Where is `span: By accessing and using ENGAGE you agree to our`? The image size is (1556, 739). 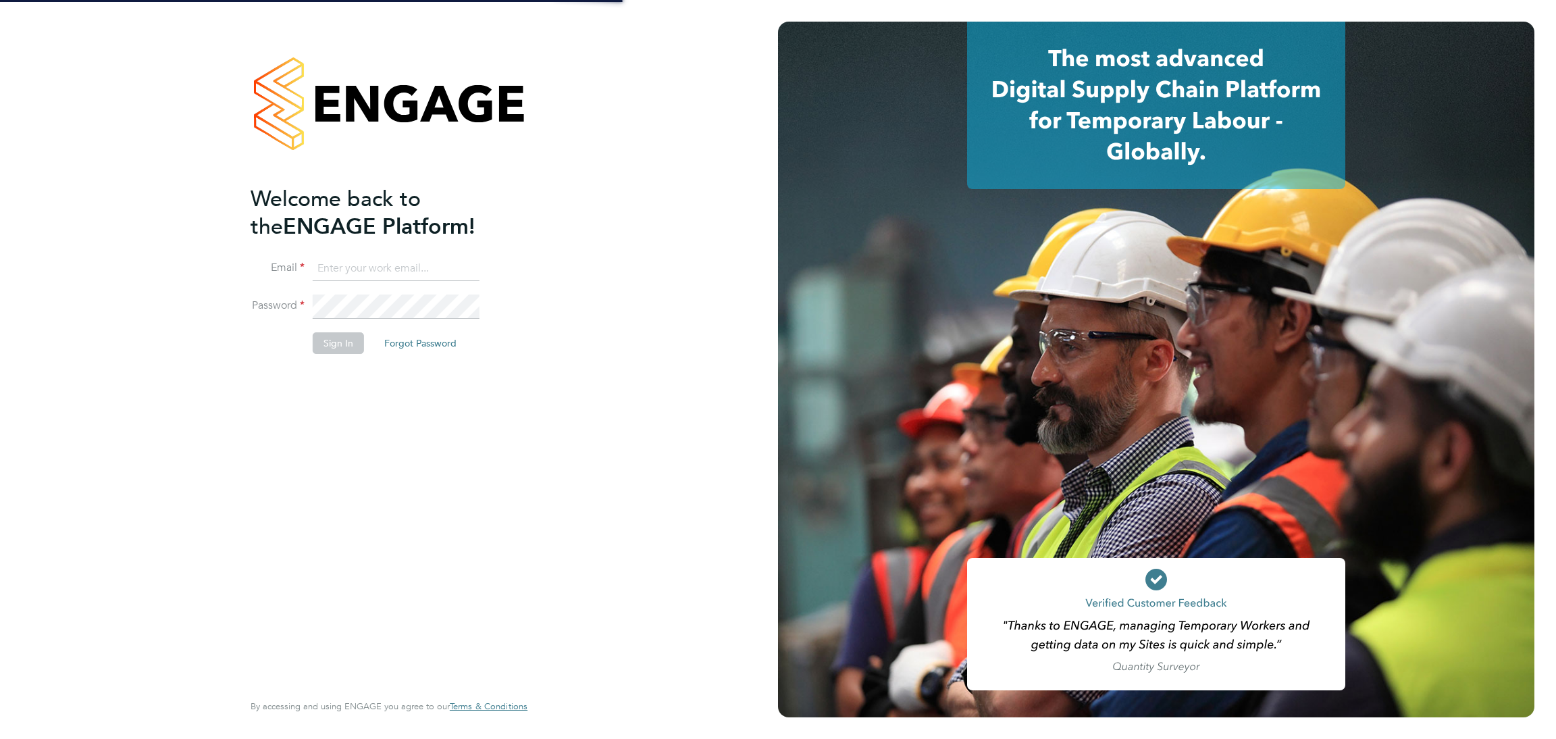
span: By accessing and using ENGAGE you agree to our is located at coordinates (389, 706).